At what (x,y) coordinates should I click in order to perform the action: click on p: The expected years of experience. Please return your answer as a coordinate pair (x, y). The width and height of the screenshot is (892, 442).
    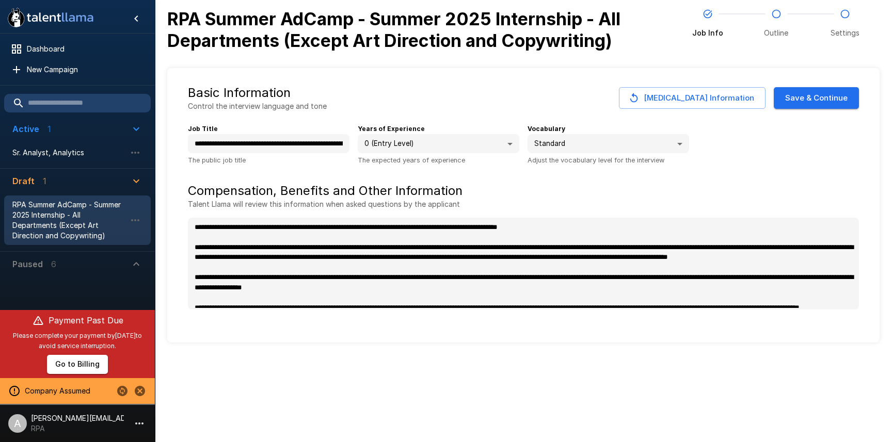
    Looking at the image, I should click on (438, 160).